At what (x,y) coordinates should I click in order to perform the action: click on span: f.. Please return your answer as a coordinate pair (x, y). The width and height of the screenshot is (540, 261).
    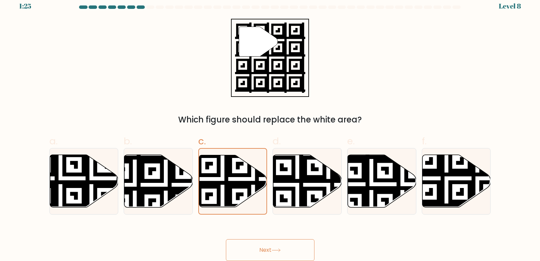
    Looking at the image, I should click on (425, 141).